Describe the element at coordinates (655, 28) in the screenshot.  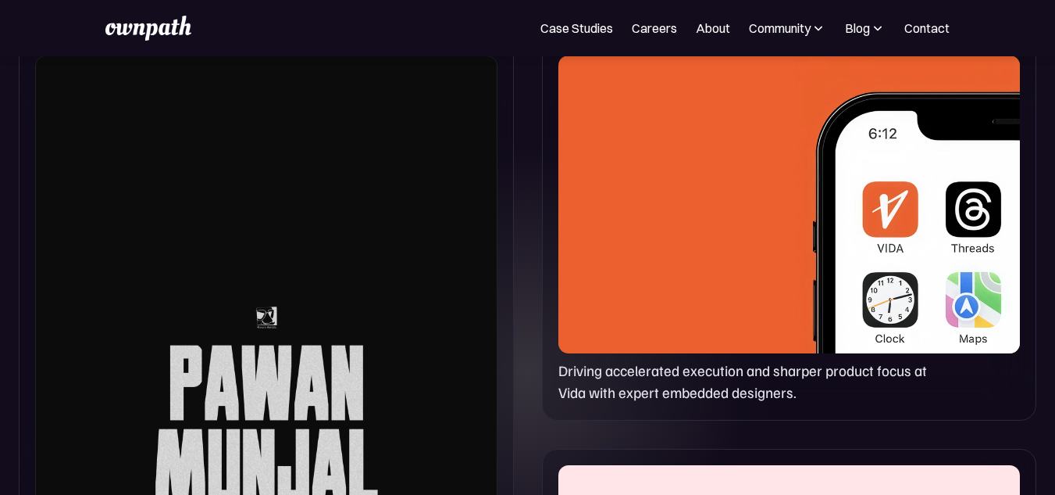
I see `a: Careers` at that location.